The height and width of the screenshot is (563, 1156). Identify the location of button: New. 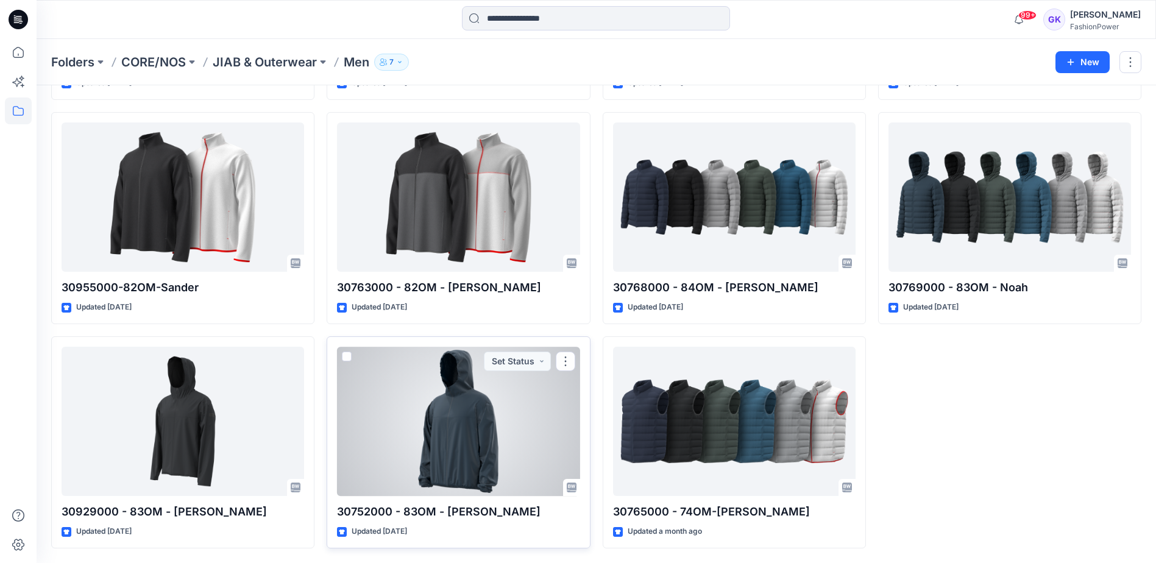
(1082, 62).